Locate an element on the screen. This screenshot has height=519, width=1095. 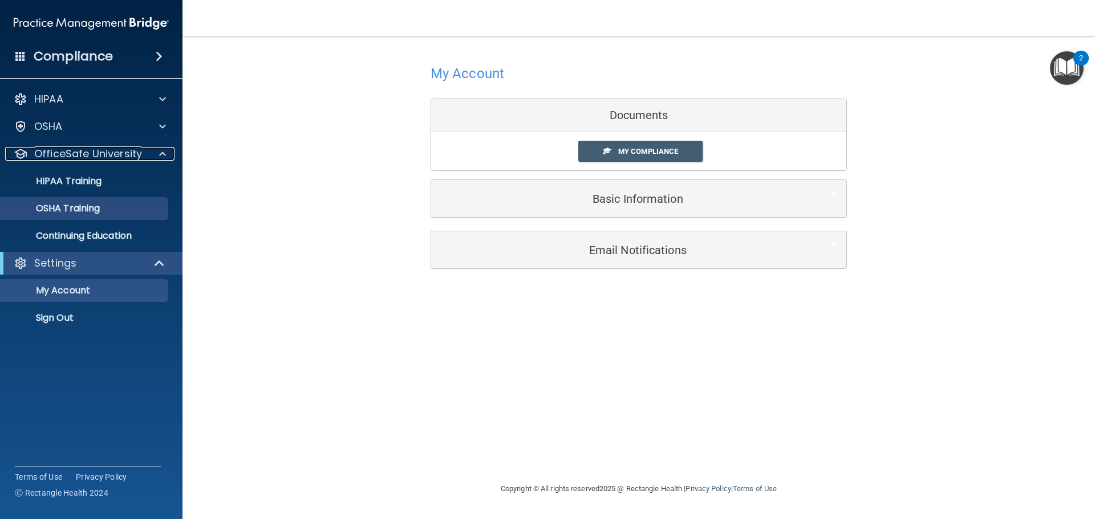
a: Settings is located at coordinates (89, 263).